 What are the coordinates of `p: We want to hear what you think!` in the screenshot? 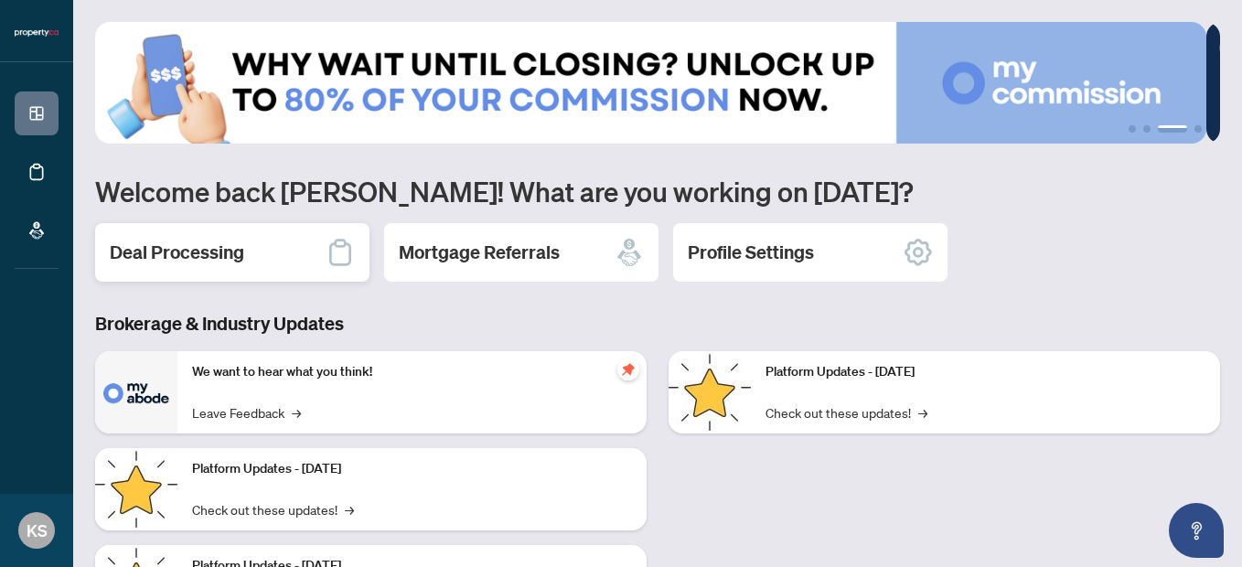 It's located at (411, 372).